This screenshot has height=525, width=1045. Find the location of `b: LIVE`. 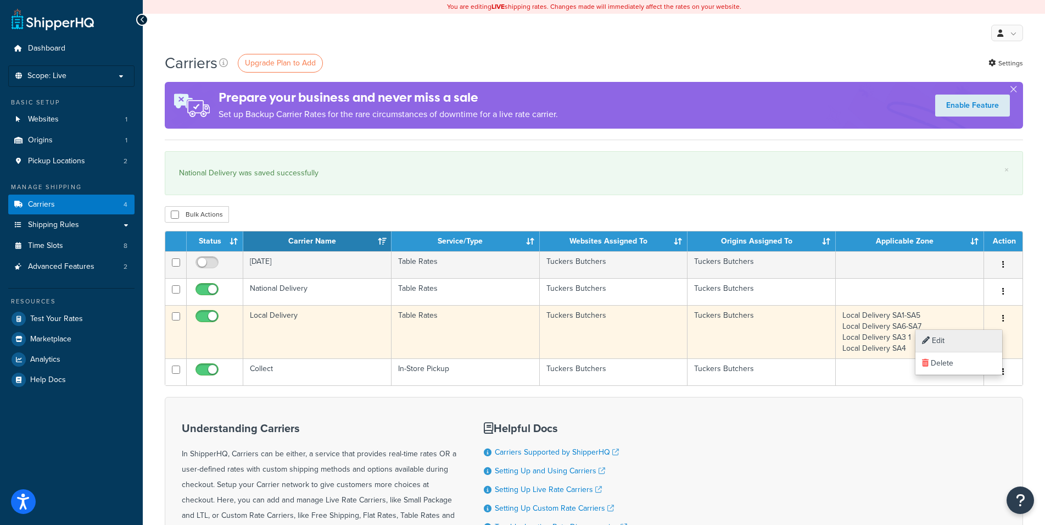

b: LIVE is located at coordinates (498, 7).